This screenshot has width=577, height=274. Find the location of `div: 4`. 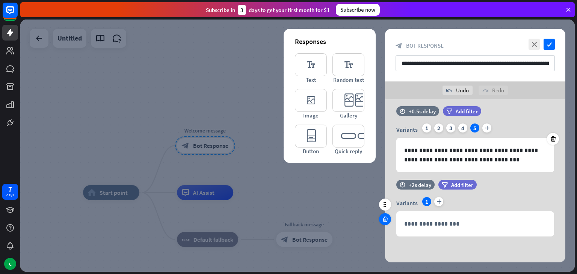

div: 4 is located at coordinates (463, 128).